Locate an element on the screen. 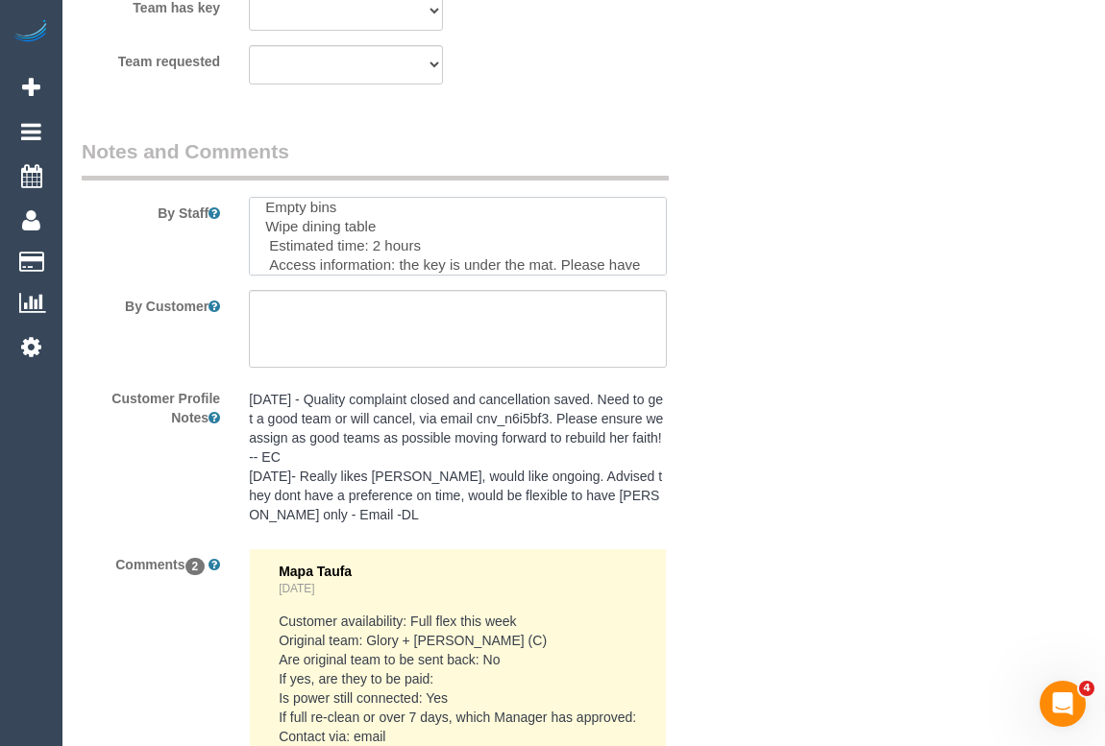  img: Automaid Logo is located at coordinates (31, 33).